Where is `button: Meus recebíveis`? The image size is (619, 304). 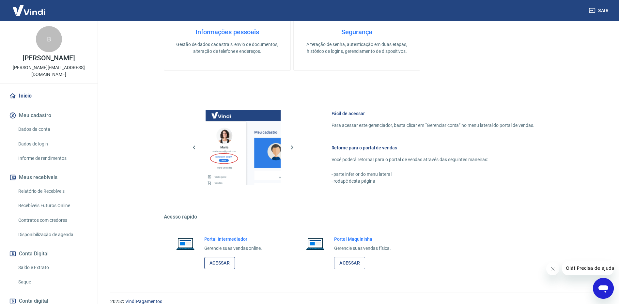 button: Meus recebíveis is located at coordinates (49, 178).